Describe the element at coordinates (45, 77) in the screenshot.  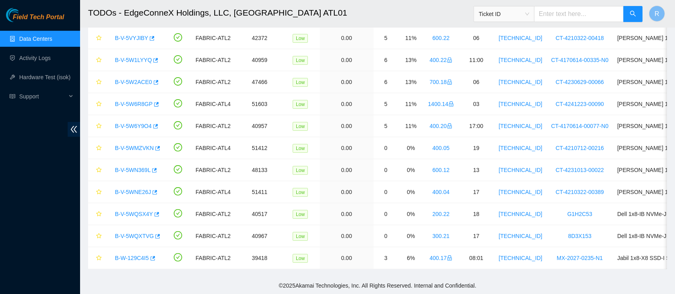
I see `a: Hardware Test (isok)` at that location.